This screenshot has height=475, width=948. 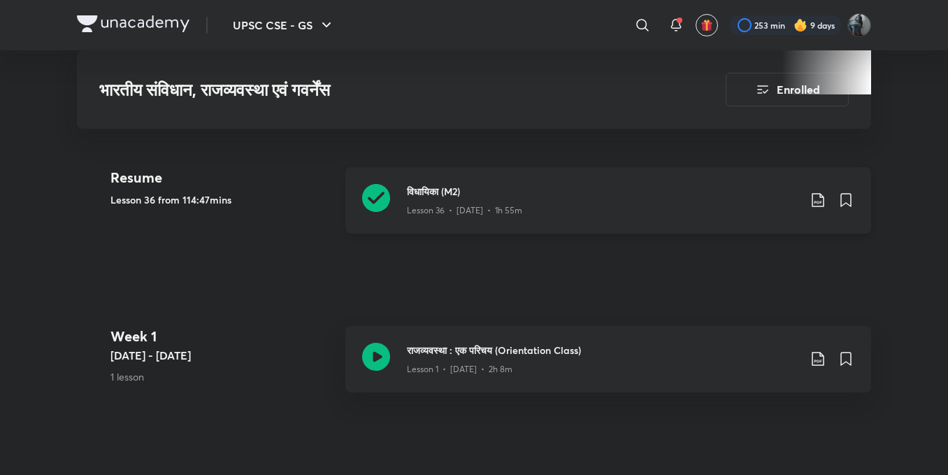 I want to click on a: Company Logo, so click(x=133, y=25).